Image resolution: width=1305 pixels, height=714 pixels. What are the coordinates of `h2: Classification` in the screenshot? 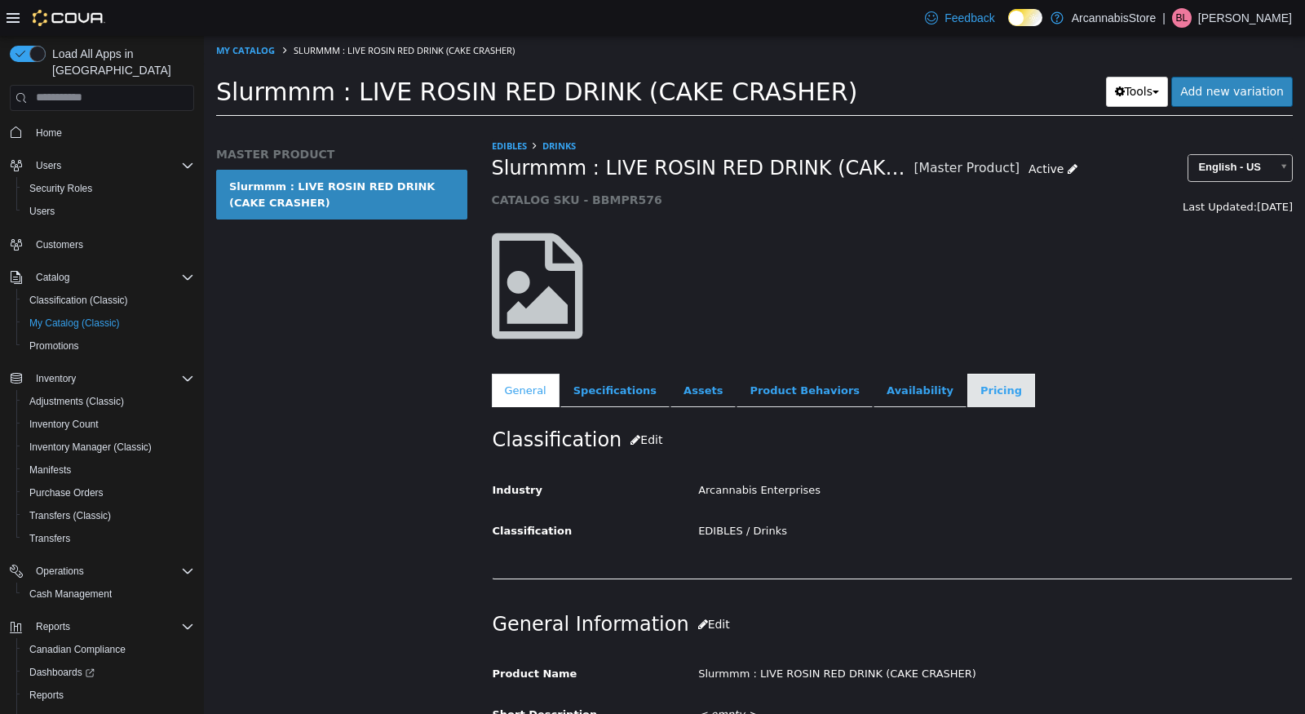 It's located at (688, 404).